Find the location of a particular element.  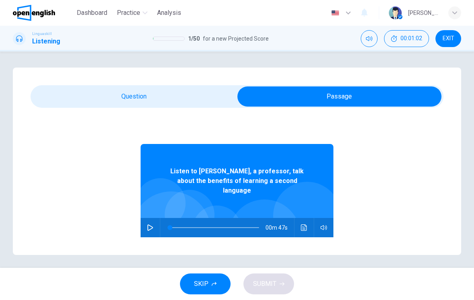

span: Analysis is located at coordinates (169, 13).